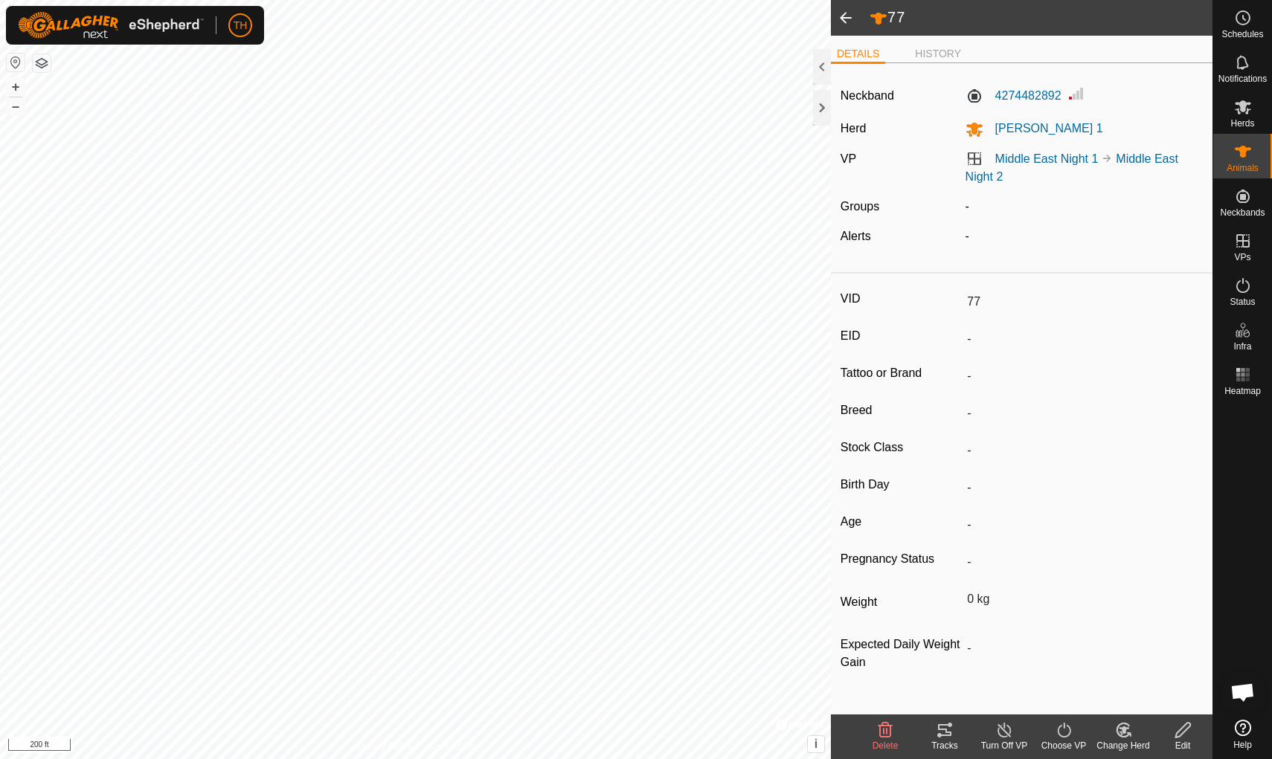 Image resolution: width=1272 pixels, height=759 pixels. Describe the element at coordinates (452, 747) in the screenshot. I see `a: Contact Us` at that location.